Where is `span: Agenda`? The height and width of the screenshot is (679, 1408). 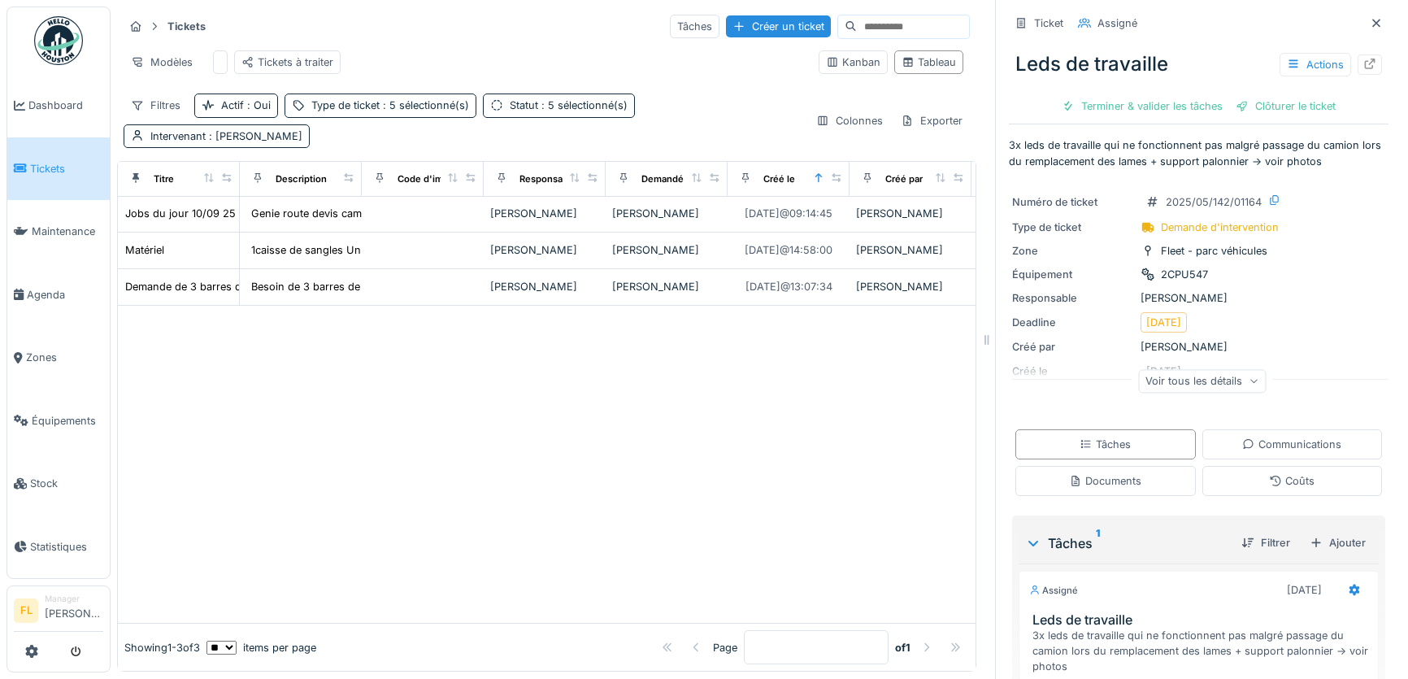 span: Agenda is located at coordinates (65, 294).